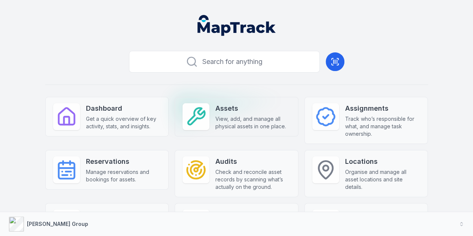 Image resolution: width=473 pixels, height=236 pixels. What do you see at coordinates (383, 126) in the screenshot?
I see `span: Track who’s responsible for what, and manage task ownership.` at bounding box center [383, 126].